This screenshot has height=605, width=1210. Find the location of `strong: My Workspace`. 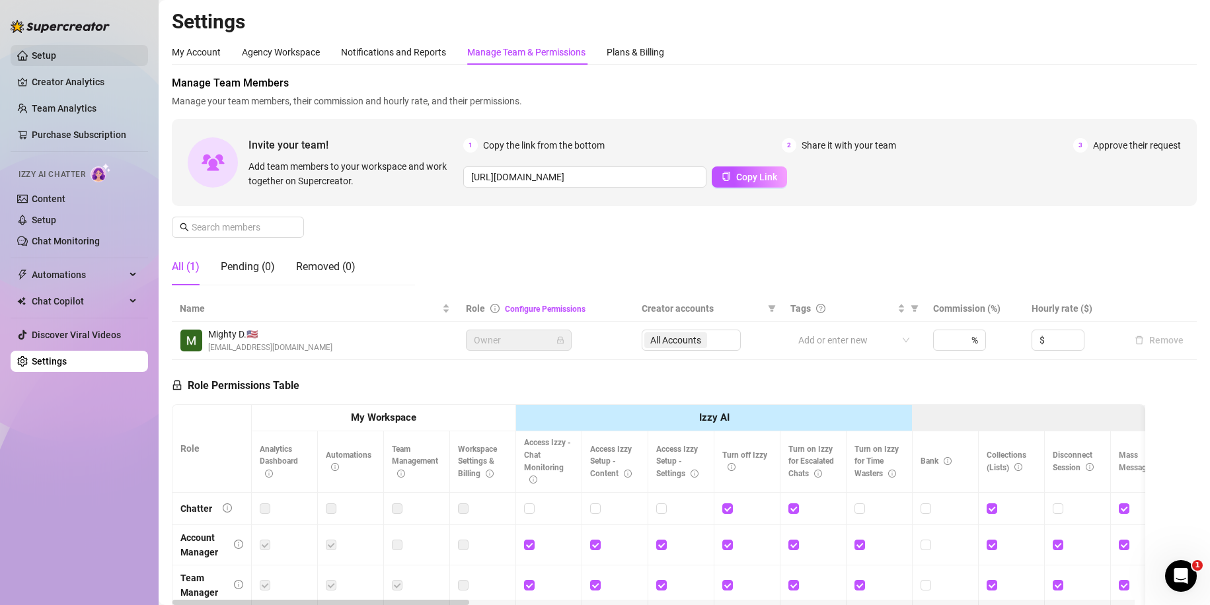

strong: My Workspace is located at coordinates (383, 418).